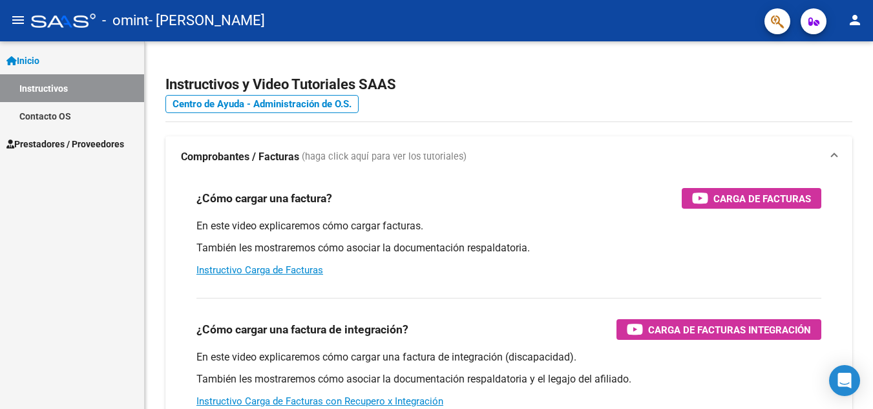 Image resolution: width=873 pixels, height=409 pixels. What do you see at coordinates (18, 20) in the screenshot?
I see `mat-icon: menu` at bounding box center [18, 20].